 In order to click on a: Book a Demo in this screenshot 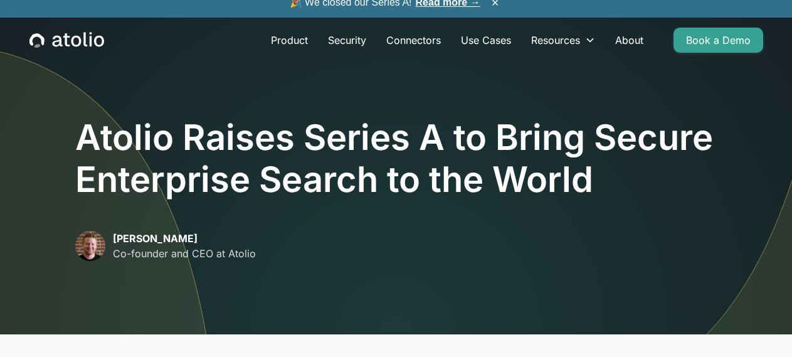, I will do `click(718, 40)`.